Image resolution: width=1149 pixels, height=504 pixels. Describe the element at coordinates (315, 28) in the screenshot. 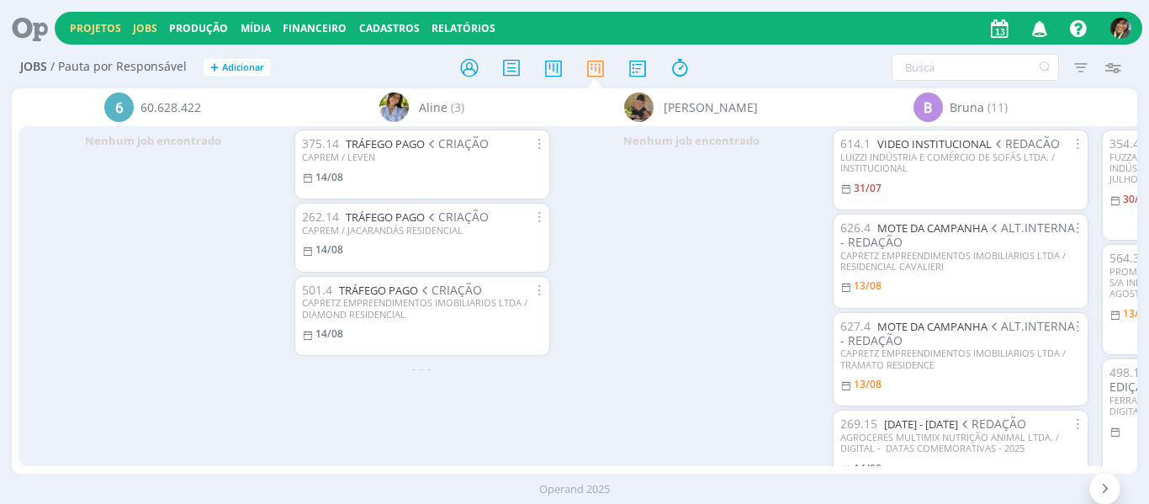

I see `a: Financeiro` at that location.